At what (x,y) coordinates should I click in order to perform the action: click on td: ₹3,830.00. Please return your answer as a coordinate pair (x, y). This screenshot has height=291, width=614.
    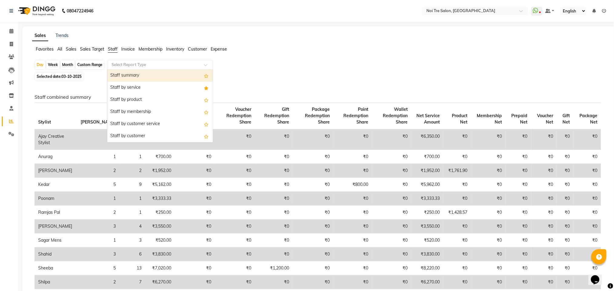
    Looking at the image, I should click on (427, 254).